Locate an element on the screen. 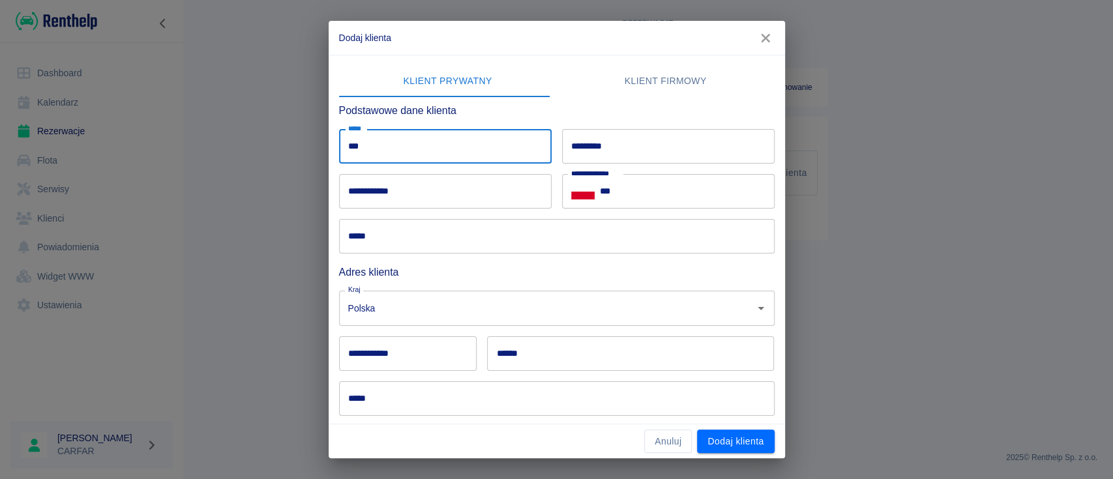 The image size is (1113, 479). button: Anuluj is located at coordinates (668, 442).